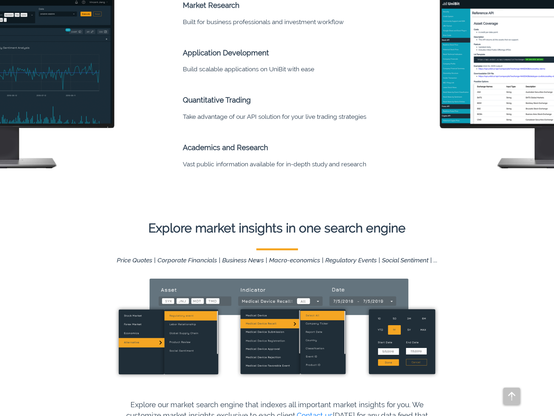 The height and width of the screenshot is (416, 554). What do you see at coordinates (291, 21) in the screenshot?
I see `li: Built for business professionals and investment workflow` at bounding box center [291, 21].